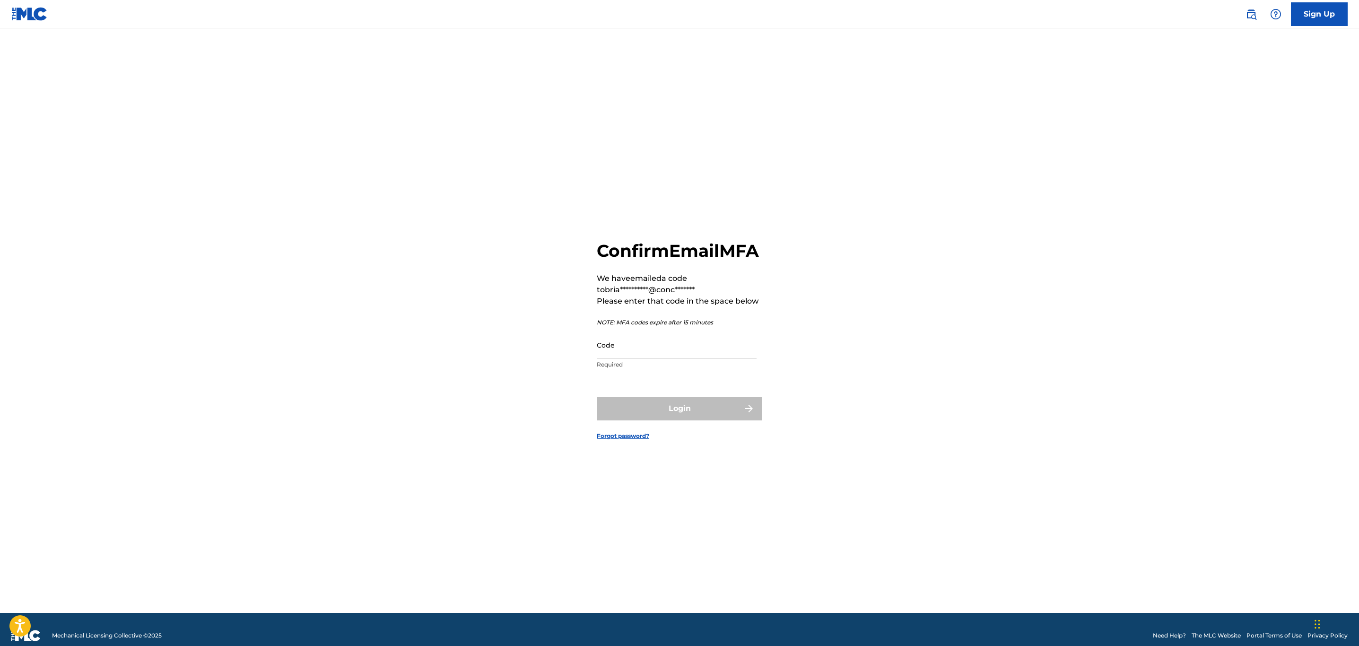 The height and width of the screenshot is (646, 1359). What do you see at coordinates (1274, 635) in the screenshot?
I see `a: Portal Terms of Use` at bounding box center [1274, 635].